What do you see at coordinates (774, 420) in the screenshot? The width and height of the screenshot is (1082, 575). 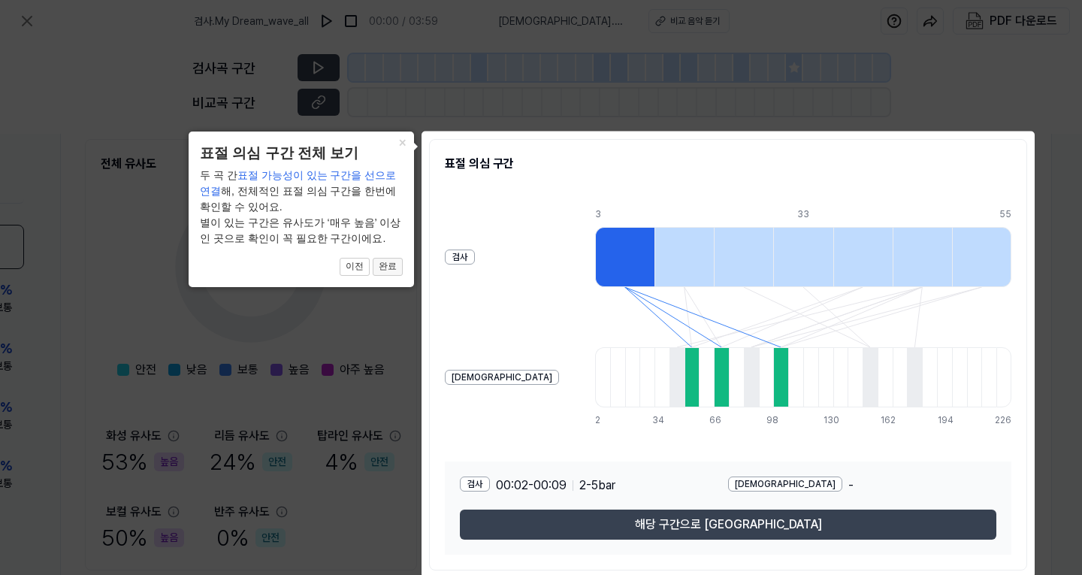 I see `div: 98` at bounding box center [774, 420].